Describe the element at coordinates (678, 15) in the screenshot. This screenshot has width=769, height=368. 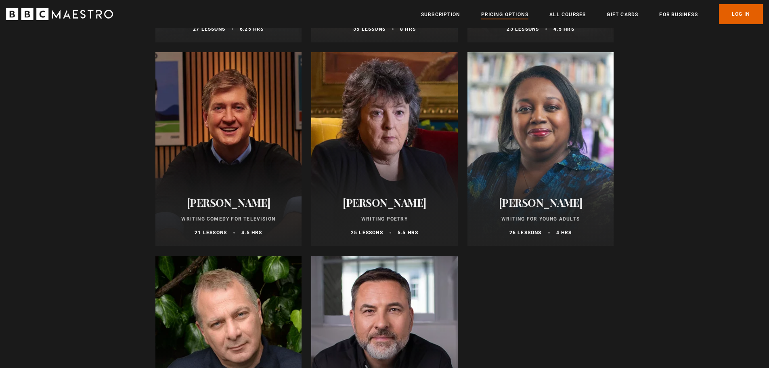
I see `a: For business` at that location.